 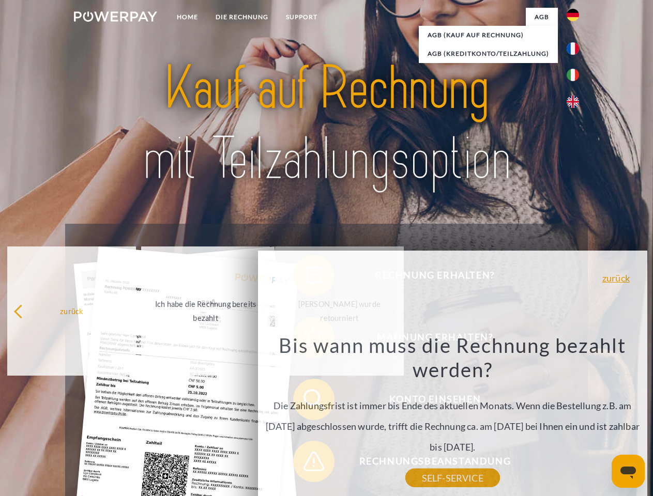 I want to click on div: zurück, so click(x=71, y=311).